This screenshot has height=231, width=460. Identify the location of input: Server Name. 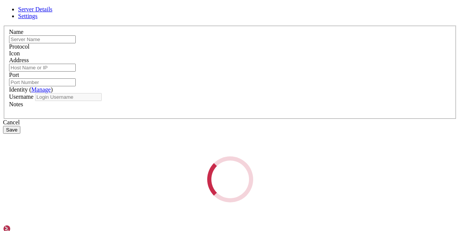
(42, 39).